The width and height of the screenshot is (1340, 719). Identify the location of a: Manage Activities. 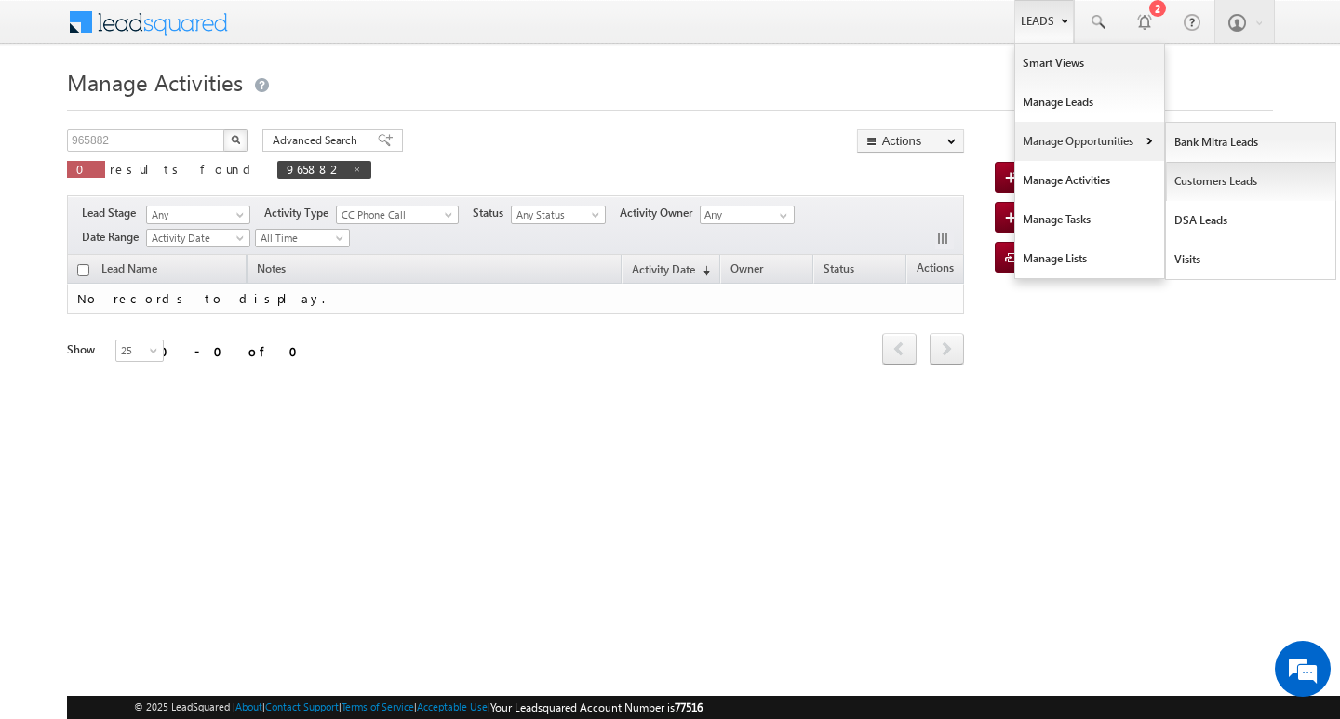
(1090, 181).